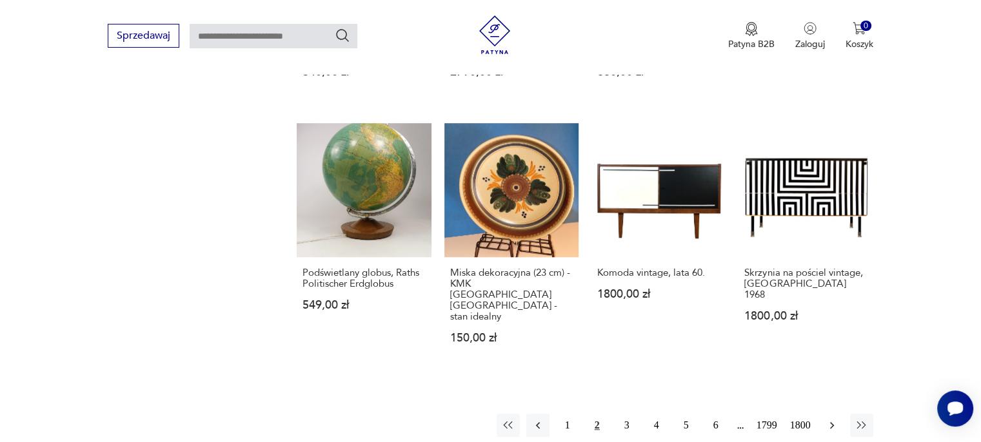 The height and width of the screenshot is (442, 981). Describe the element at coordinates (495, 35) in the screenshot. I see `img: Patyna - sklep z meblami i dekoracjami vintage` at that location.